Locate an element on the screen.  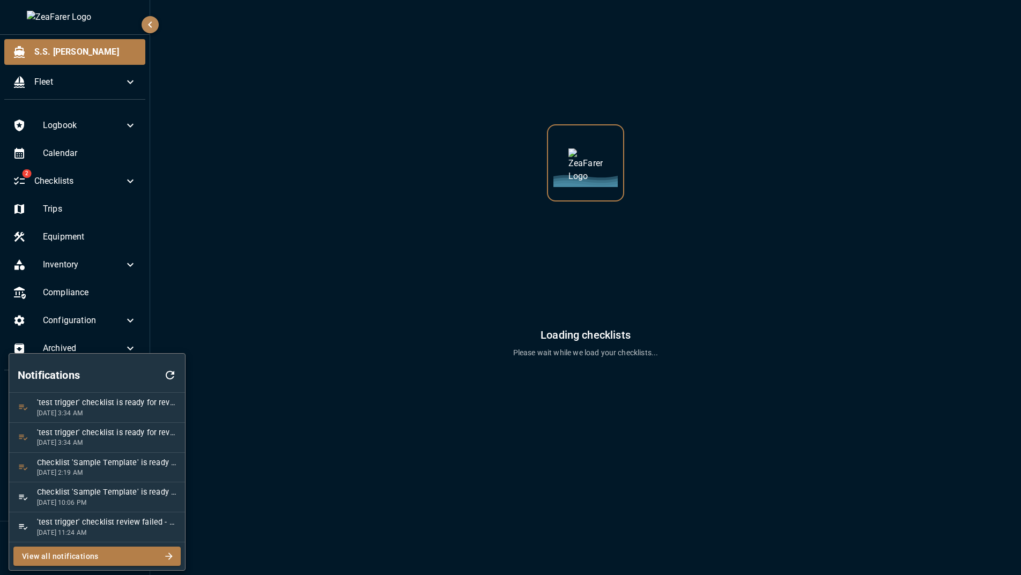
span: 'test trigger' checklist review failed - returned for corrections is located at coordinates (107, 523).